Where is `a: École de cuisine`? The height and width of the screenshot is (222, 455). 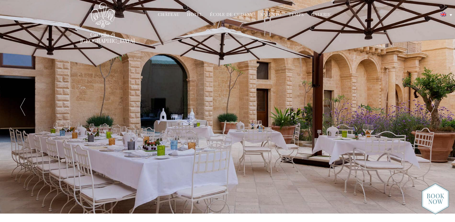 a: École de cuisine is located at coordinates (231, 15).